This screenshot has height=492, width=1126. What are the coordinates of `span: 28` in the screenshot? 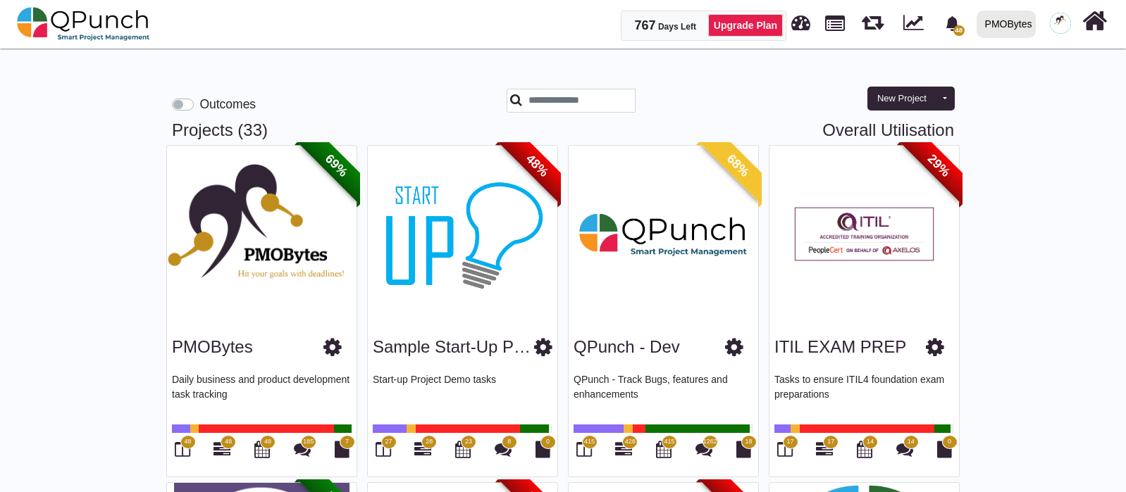 It's located at (429, 442).